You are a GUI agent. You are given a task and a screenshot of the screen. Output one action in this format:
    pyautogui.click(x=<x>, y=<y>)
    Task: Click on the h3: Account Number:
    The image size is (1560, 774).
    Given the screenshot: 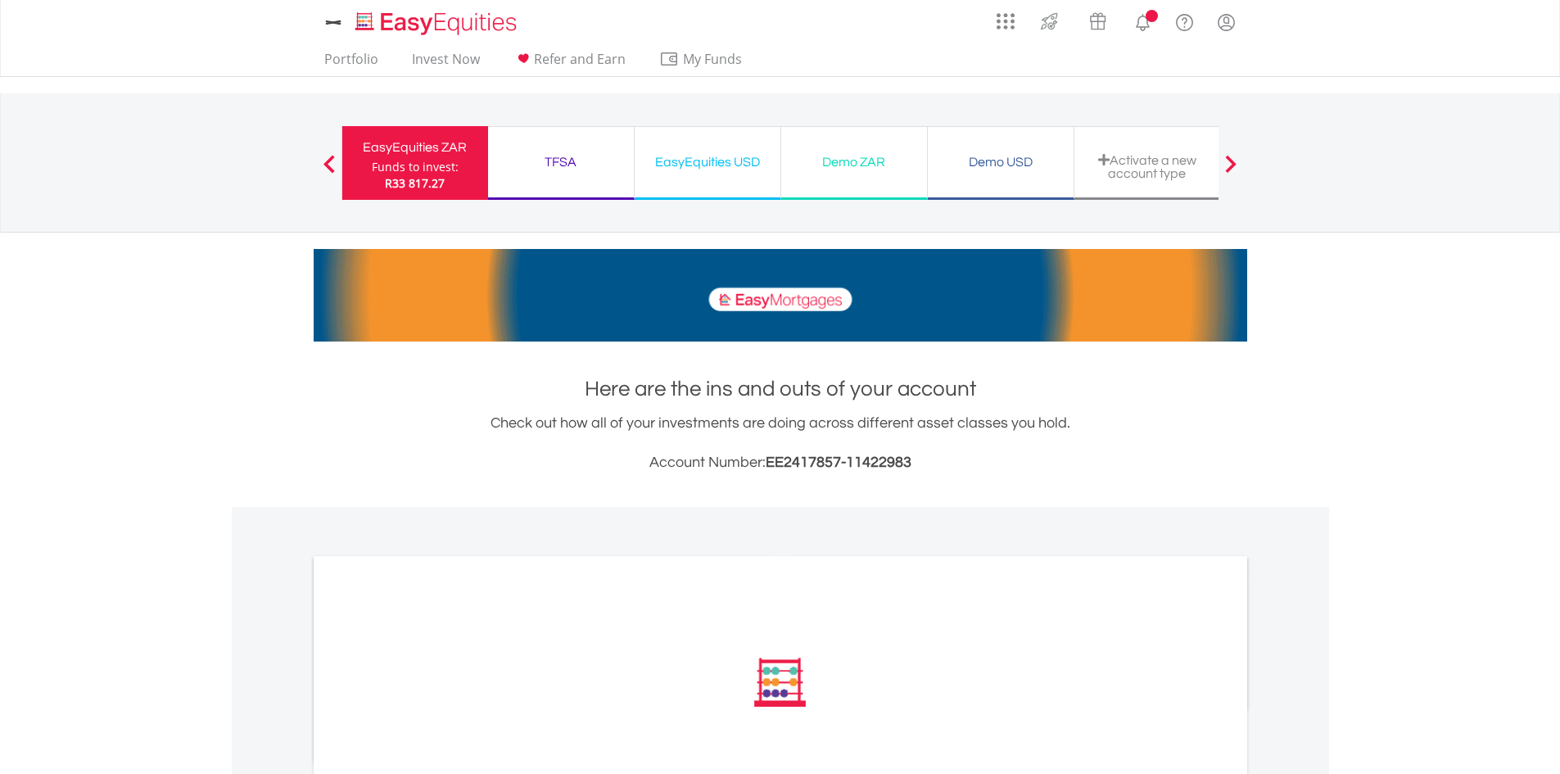 What is the action you would take?
    pyautogui.click(x=780, y=463)
    